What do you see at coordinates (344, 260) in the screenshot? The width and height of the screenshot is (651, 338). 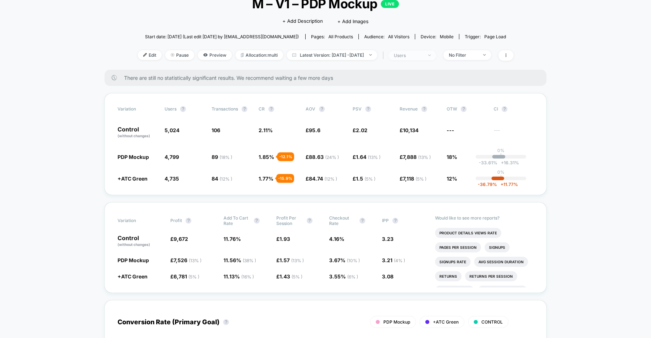 I see `span: 3.67 %` at bounding box center [344, 260].